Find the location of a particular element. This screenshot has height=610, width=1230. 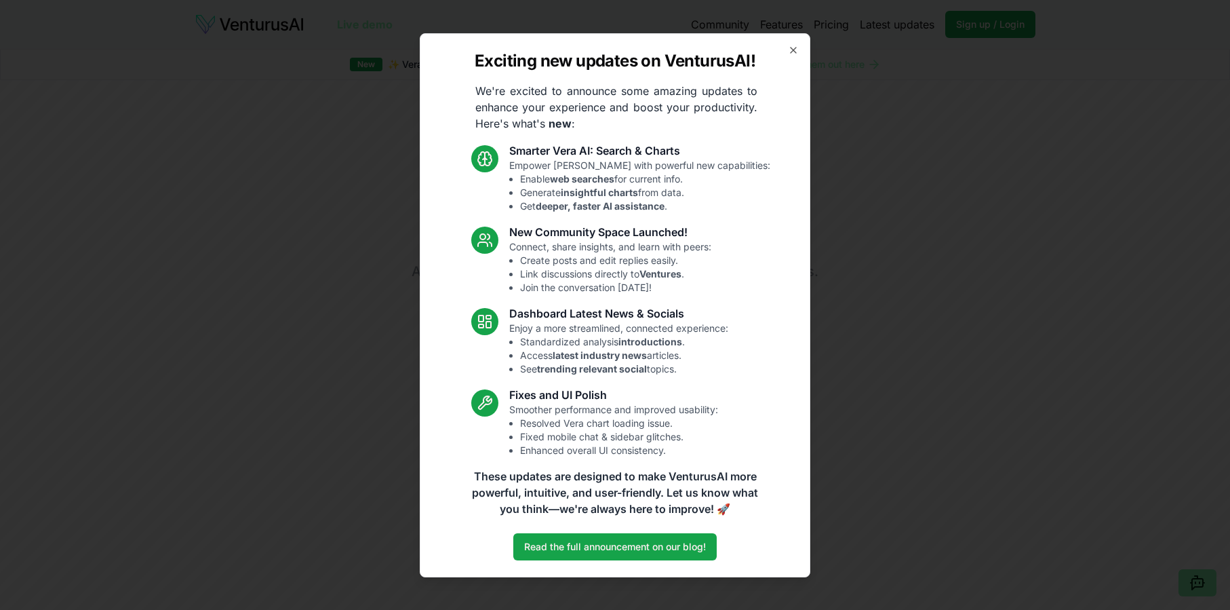

h2: Exciting new updates on VenturusAI! is located at coordinates (615, 61).